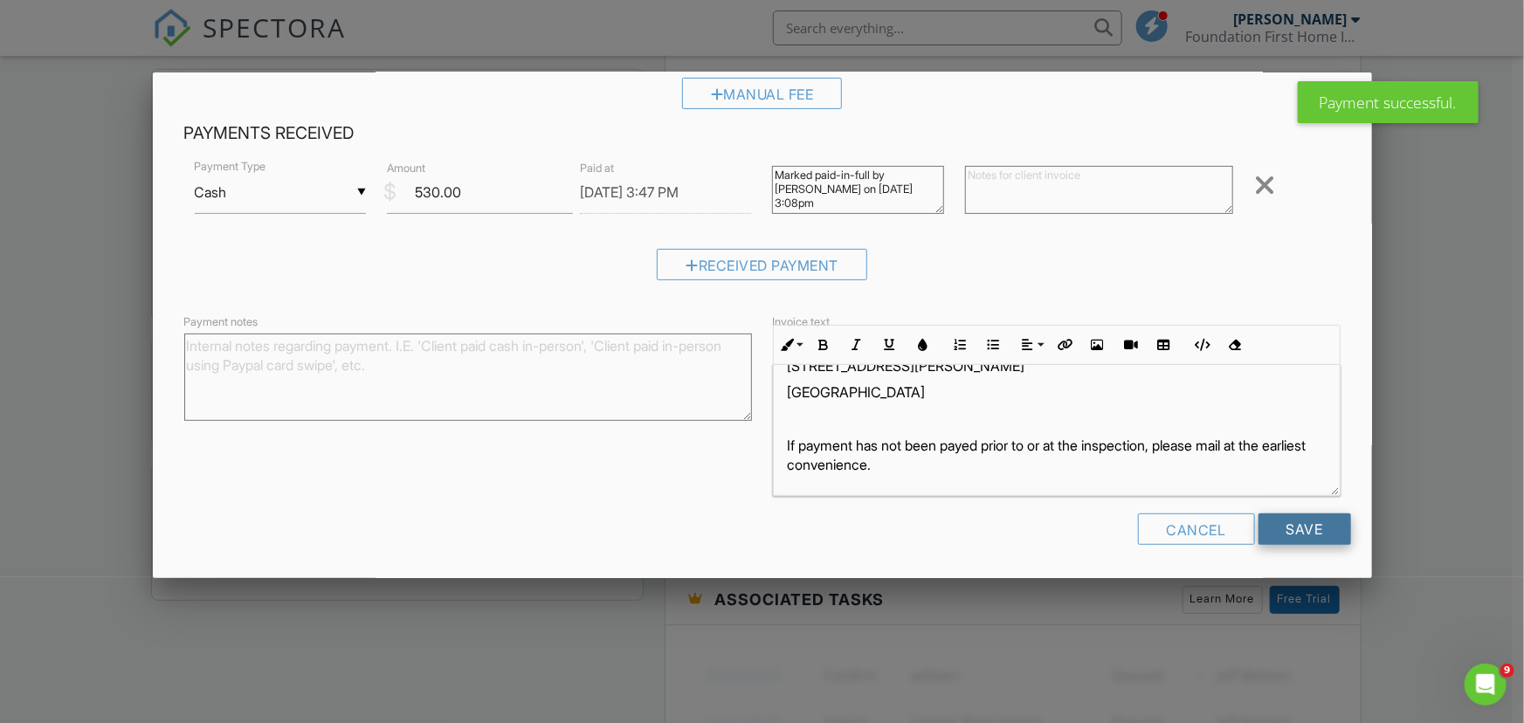 The width and height of the screenshot is (1524, 723). I want to click on span: 9, so click(1508, 671).